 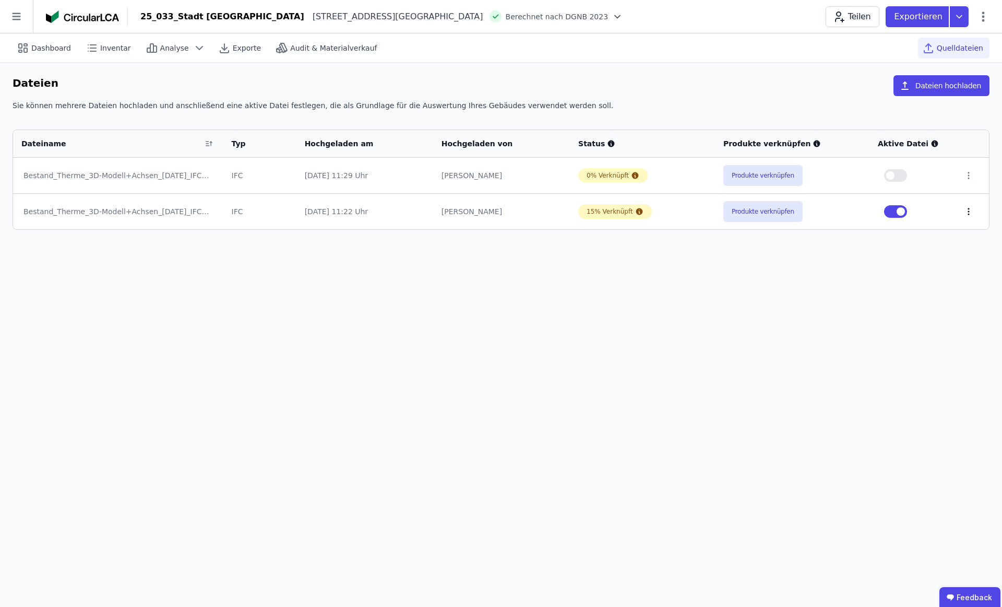 I want to click on div: Dateiname, so click(x=111, y=144).